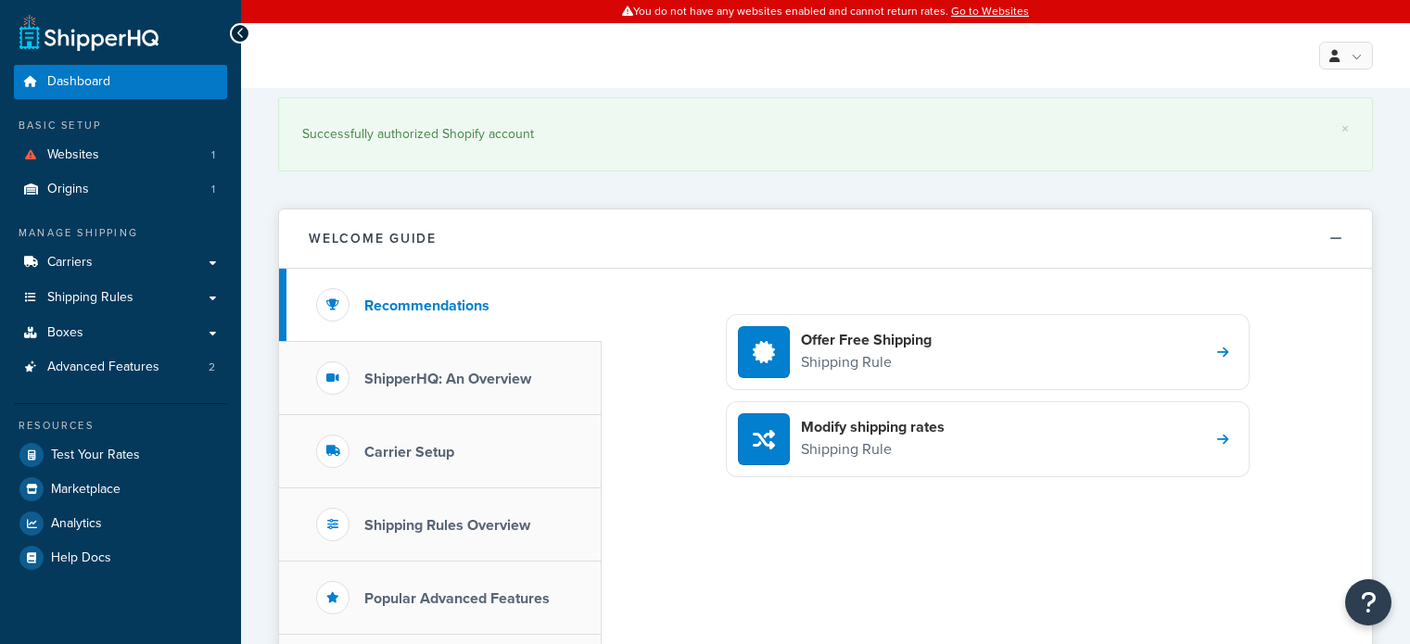 The image size is (1410, 644). I want to click on li: Test Your Rates, so click(121, 455).